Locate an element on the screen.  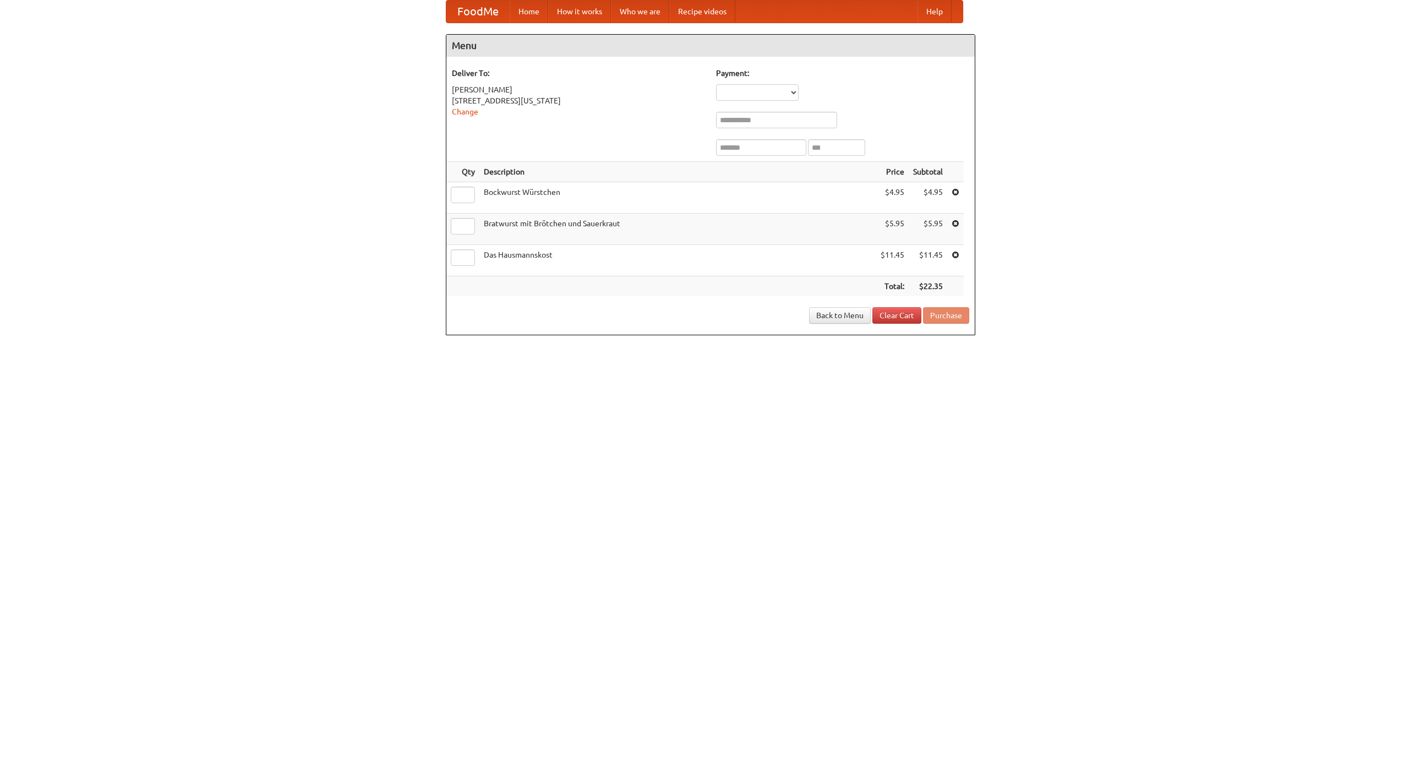
a: Recipe videos is located at coordinates (703, 12).